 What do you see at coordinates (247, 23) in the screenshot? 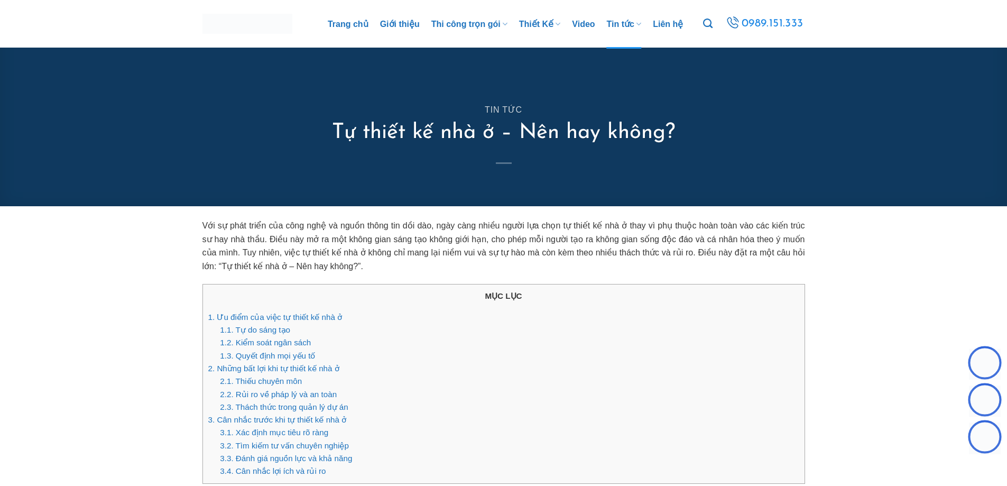
I see `img: MasHome – Tổng Thầu Thiết Kế Và Xây Nhà Trọn Gói` at bounding box center [247, 23].